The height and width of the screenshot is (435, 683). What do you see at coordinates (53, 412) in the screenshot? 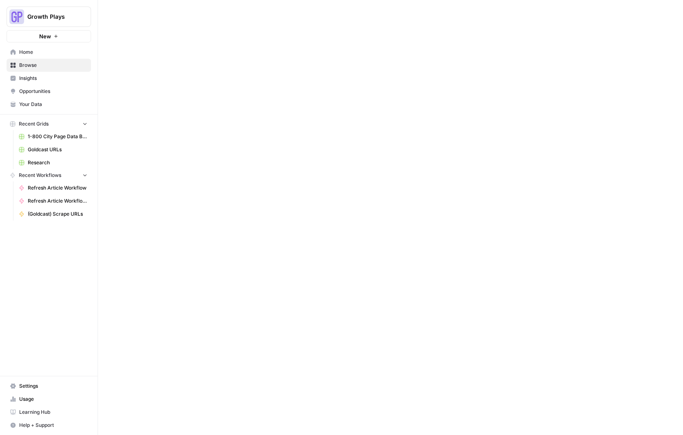
I see `span: Learning Hub` at bounding box center [53, 412].